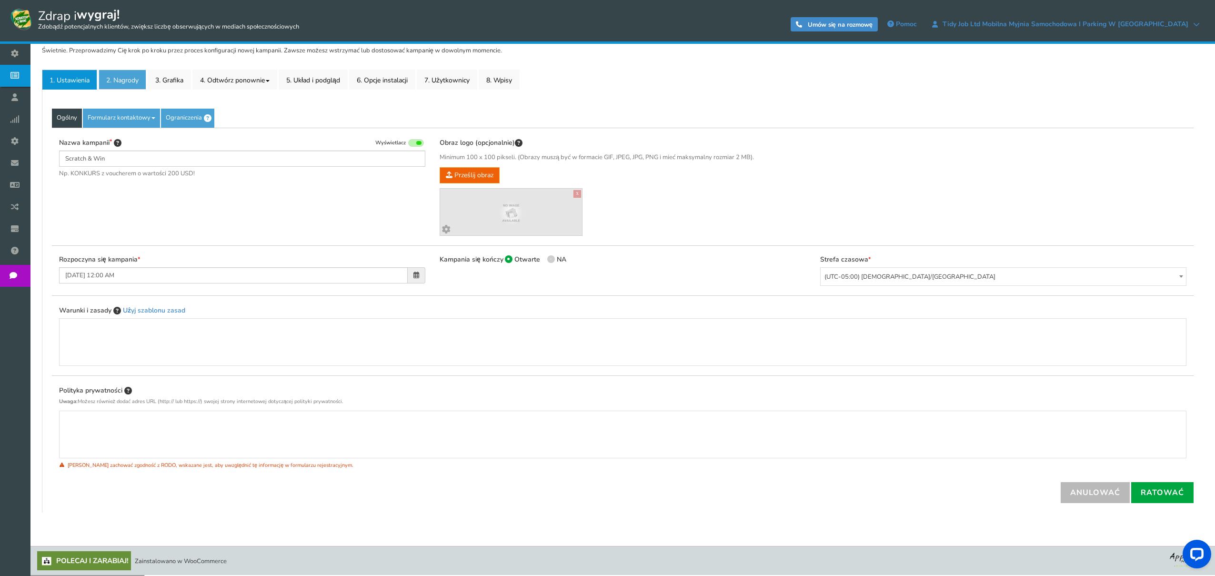 This screenshot has height=576, width=1215. What do you see at coordinates (119, 118) in the screenshot?
I see `font: Formularz kontaktowy` at bounding box center [119, 118].